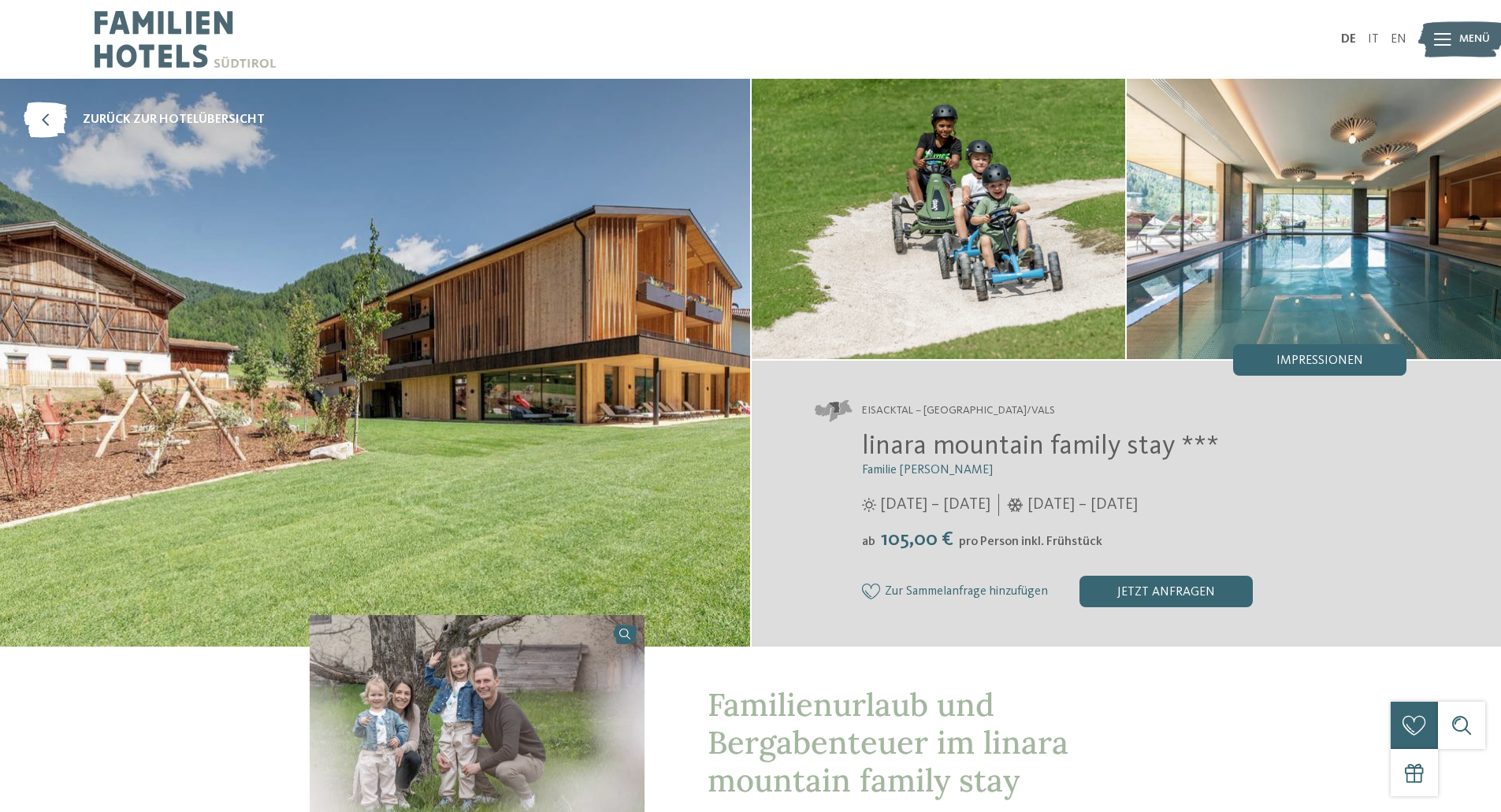  What do you see at coordinates (144, 120) in the screenshot?
I see `a: zurück zur Hotelübersicht` at bounding box center [144, 120].